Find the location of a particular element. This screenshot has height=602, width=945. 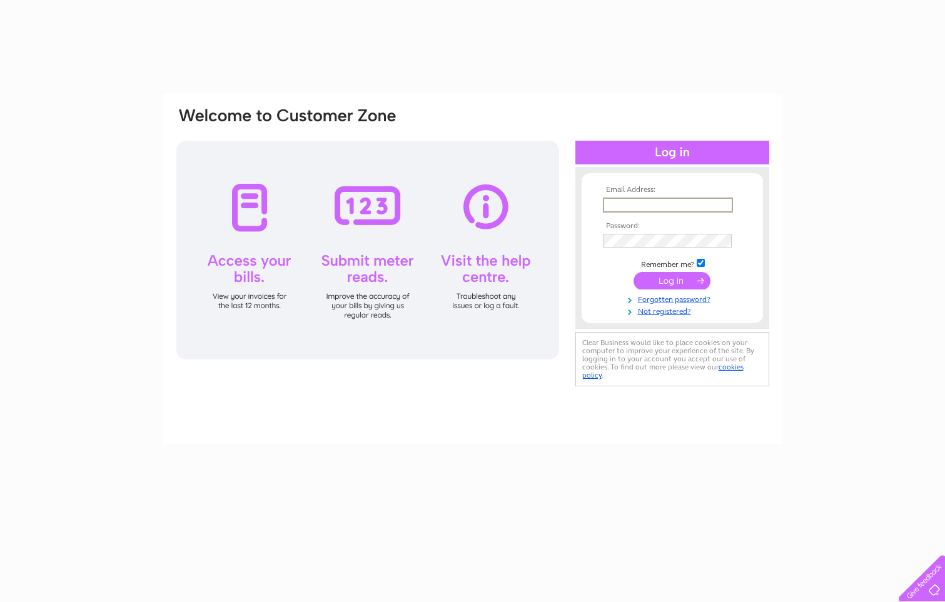

th: Email Address: is located at coordinates (672, 190).